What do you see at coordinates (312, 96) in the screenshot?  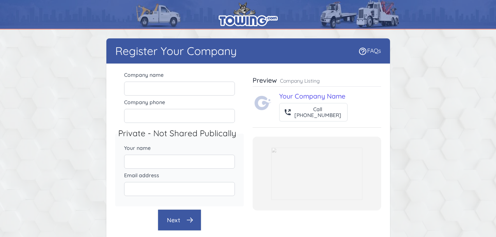 I see `span: Your Company Name` at bounding box center [312, 96].